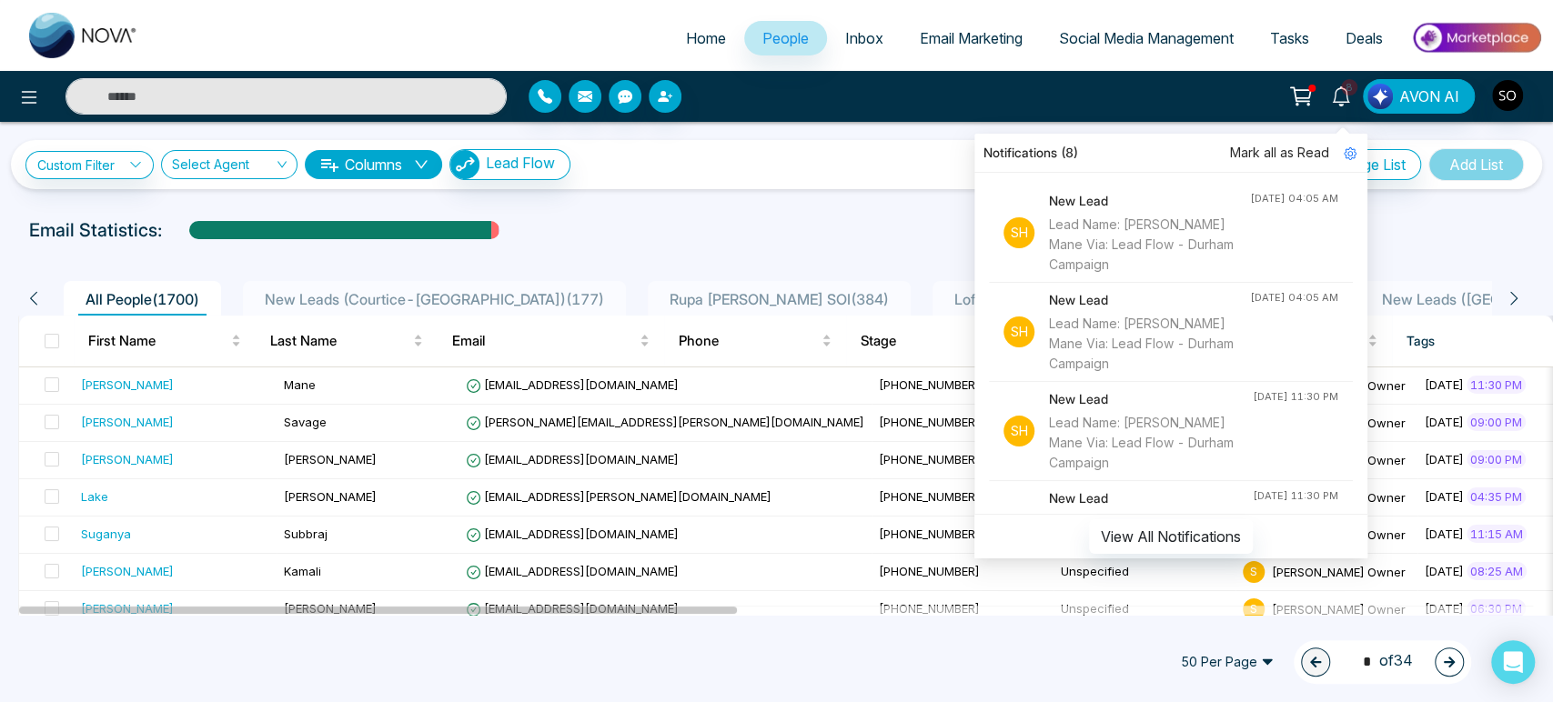 This screenshot has width=1553, height=702. I want to click on span: Stage, so click(930, 341).